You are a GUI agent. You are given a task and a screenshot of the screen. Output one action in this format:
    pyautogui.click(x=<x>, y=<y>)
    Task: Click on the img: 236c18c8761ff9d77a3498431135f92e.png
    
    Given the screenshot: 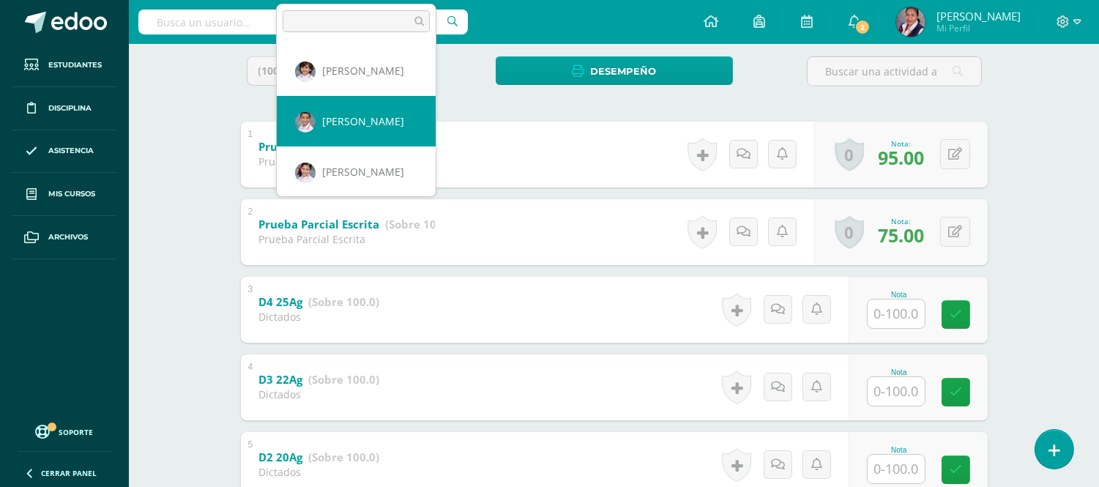 What is the action you would take?
    pyautogui.click(x=305, y=72)
    